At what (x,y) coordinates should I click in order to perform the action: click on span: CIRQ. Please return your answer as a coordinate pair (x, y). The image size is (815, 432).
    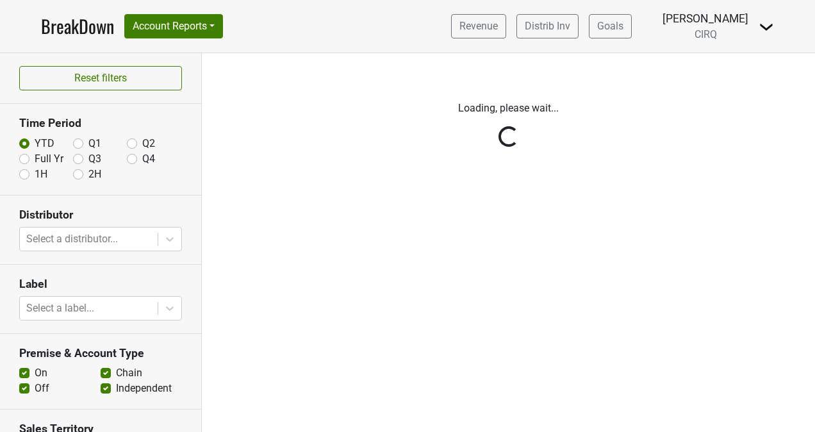
    Looking at the image, I should click on (706, 34).